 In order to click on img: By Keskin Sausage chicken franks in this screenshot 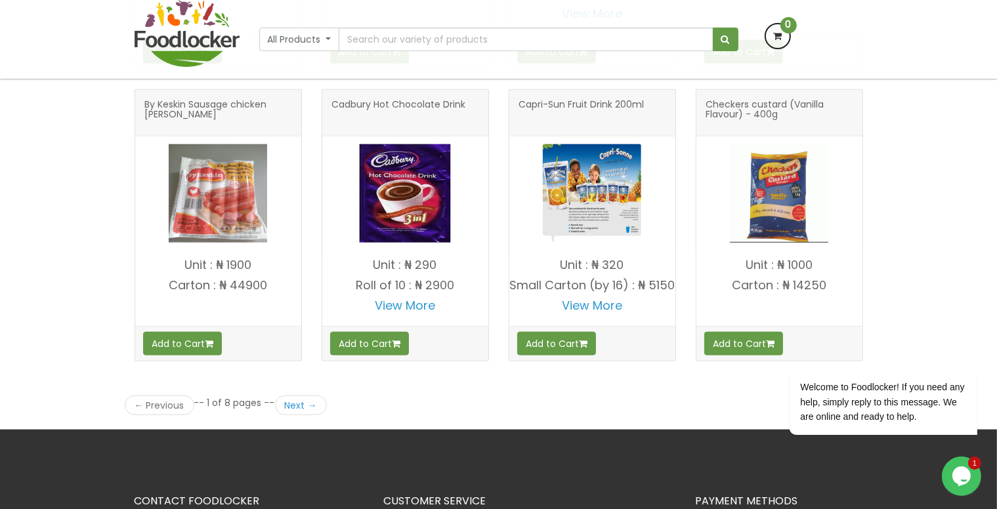, I will do `click(218, 194)`.